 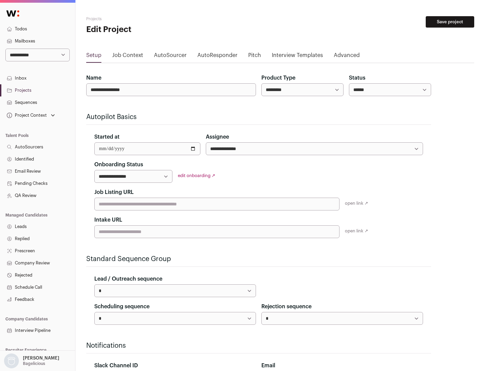 What do you see at coordinates (94, 57) in the screenshot?
I see `a: Setup` at bounding box center [94, 57].